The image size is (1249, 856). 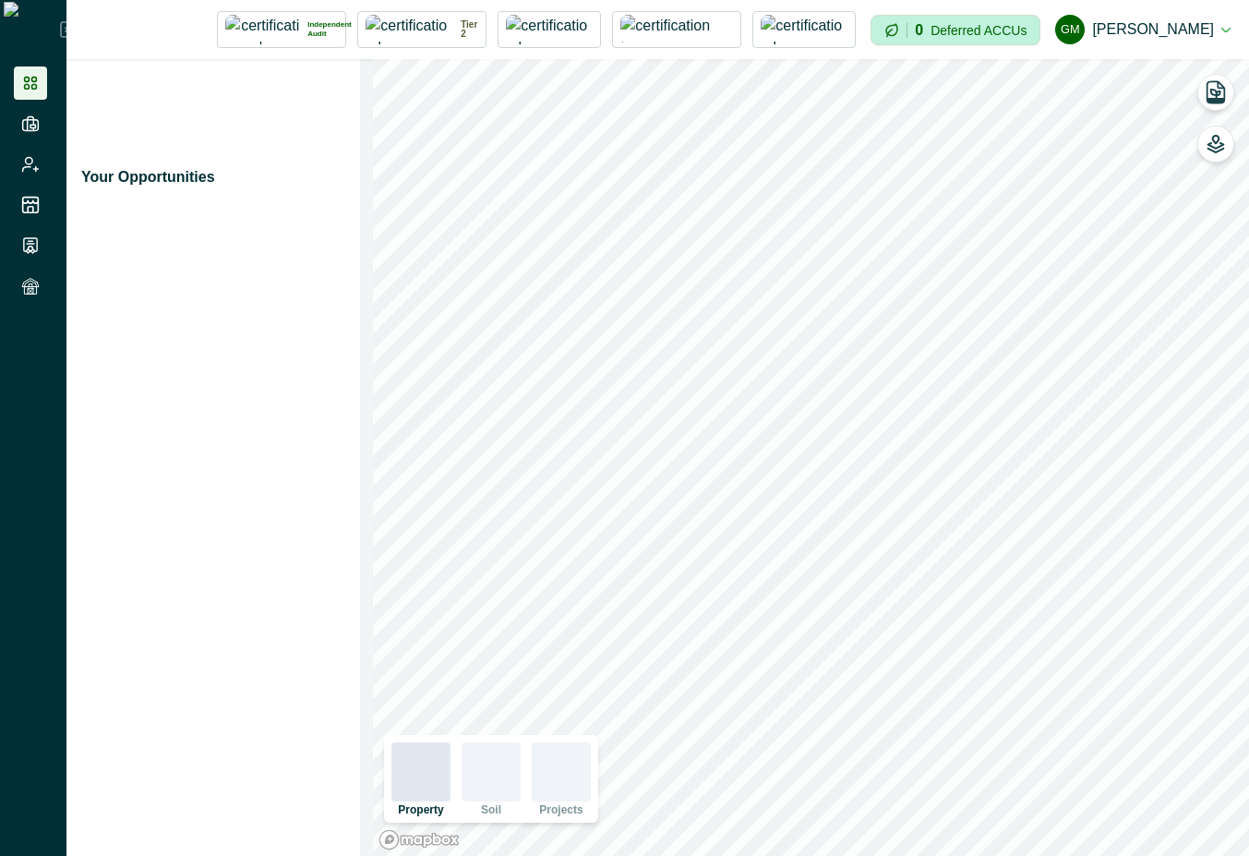 I want to click on p: Your Opportunities, so click(x=148, y=177).